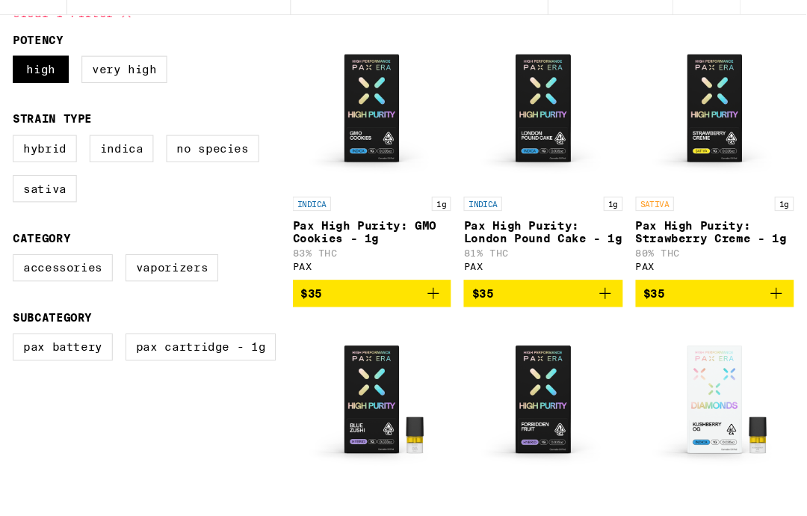 The height and width of the screenshot is (516, 807). What do you see at coordinates (508, 250) in the screenshot?
I see `p: Pax High Purity: London Pound Cake - 1g` at bounding box center [508, 250].